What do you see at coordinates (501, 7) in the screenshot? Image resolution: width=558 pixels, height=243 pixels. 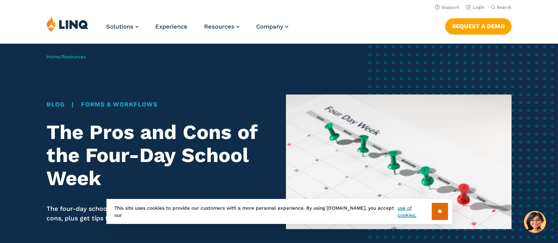 I see `button: Open Search Bar` at bounding box center [501, 7].